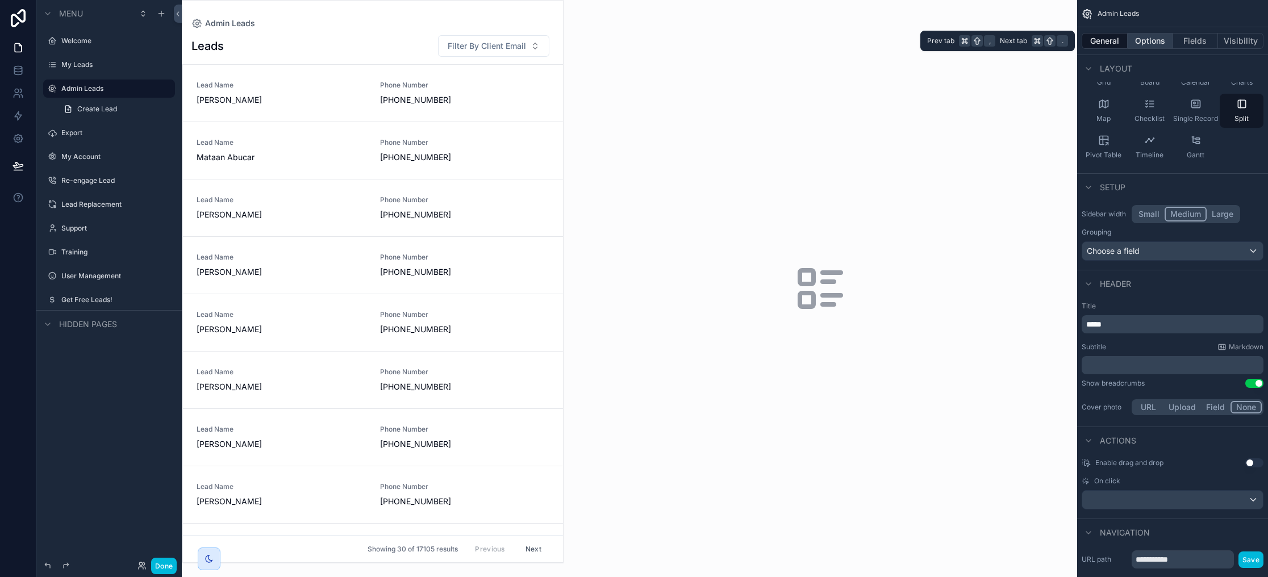  What do you see at coordinates (1103, 155) in the screenshot?
I see `span: Pivot Table` at bounding box center [1103, 155].